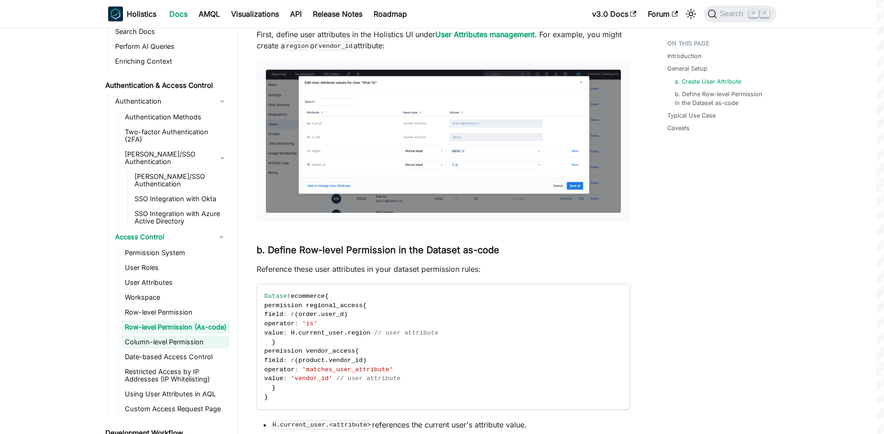 The image size is (884, 434). Describe the element at coordinates (740, 14) in the screenshot. I see `button: Search (Command+K)` at that location.